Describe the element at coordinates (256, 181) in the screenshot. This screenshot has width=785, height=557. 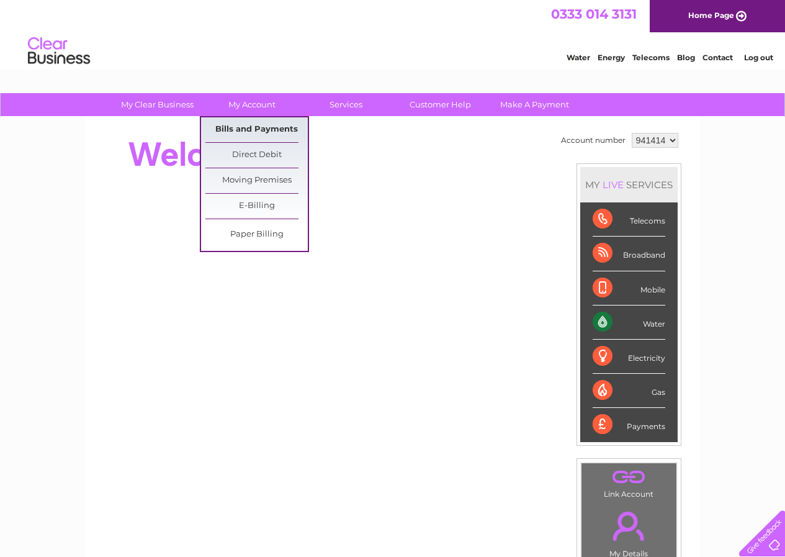
I see `a: Moving Premises` at that location.